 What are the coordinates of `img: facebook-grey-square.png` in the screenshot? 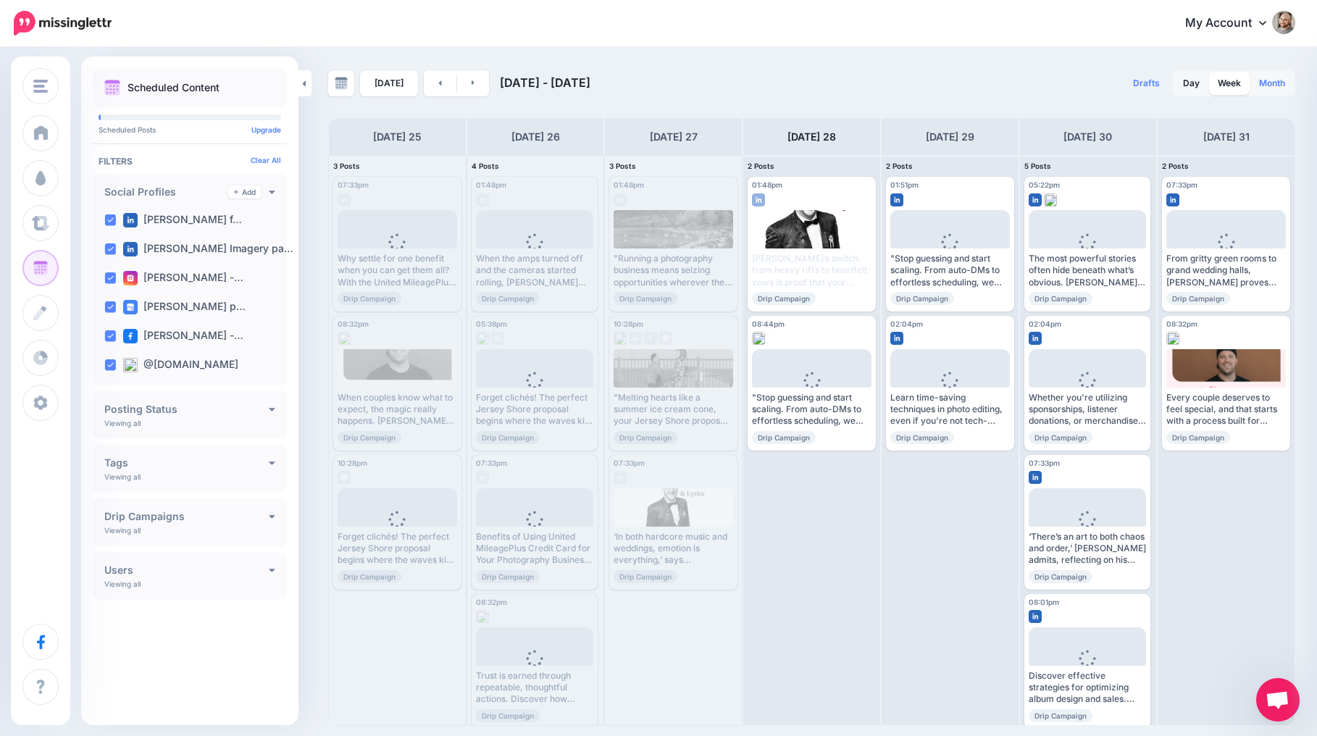 It's located at (651, 338).